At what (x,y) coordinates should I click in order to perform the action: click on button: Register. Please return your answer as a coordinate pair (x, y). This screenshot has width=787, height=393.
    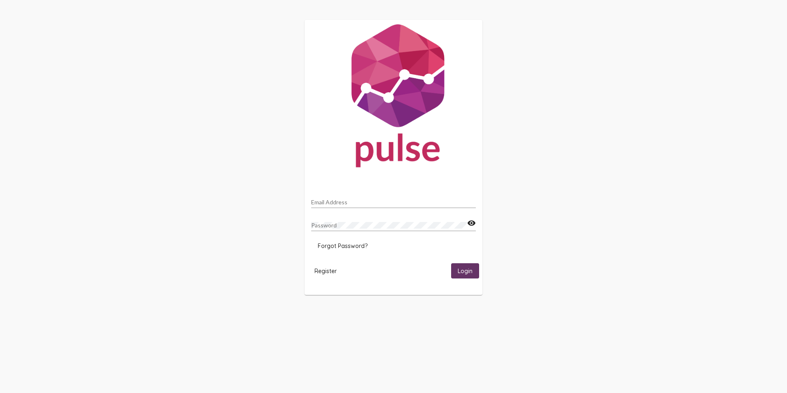
    Looking at the image, I should click on (325, 270).